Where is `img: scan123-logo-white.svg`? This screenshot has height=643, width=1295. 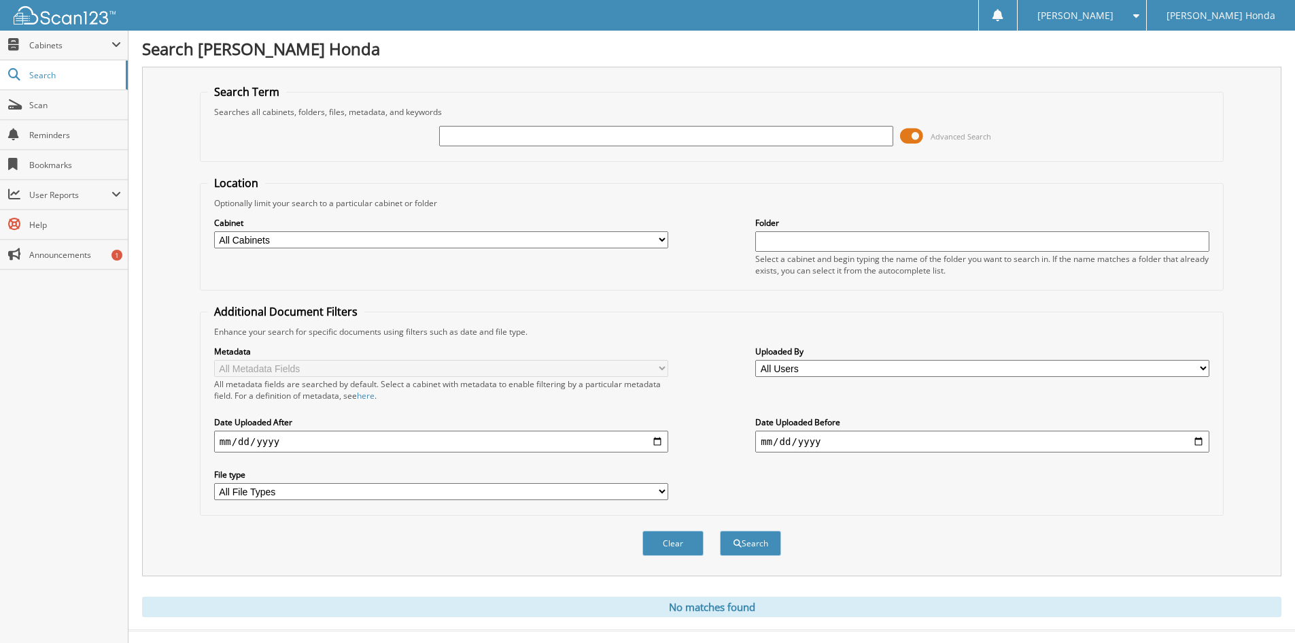
img: scan123-logo-white.svg is located at coordinates (65, 15).